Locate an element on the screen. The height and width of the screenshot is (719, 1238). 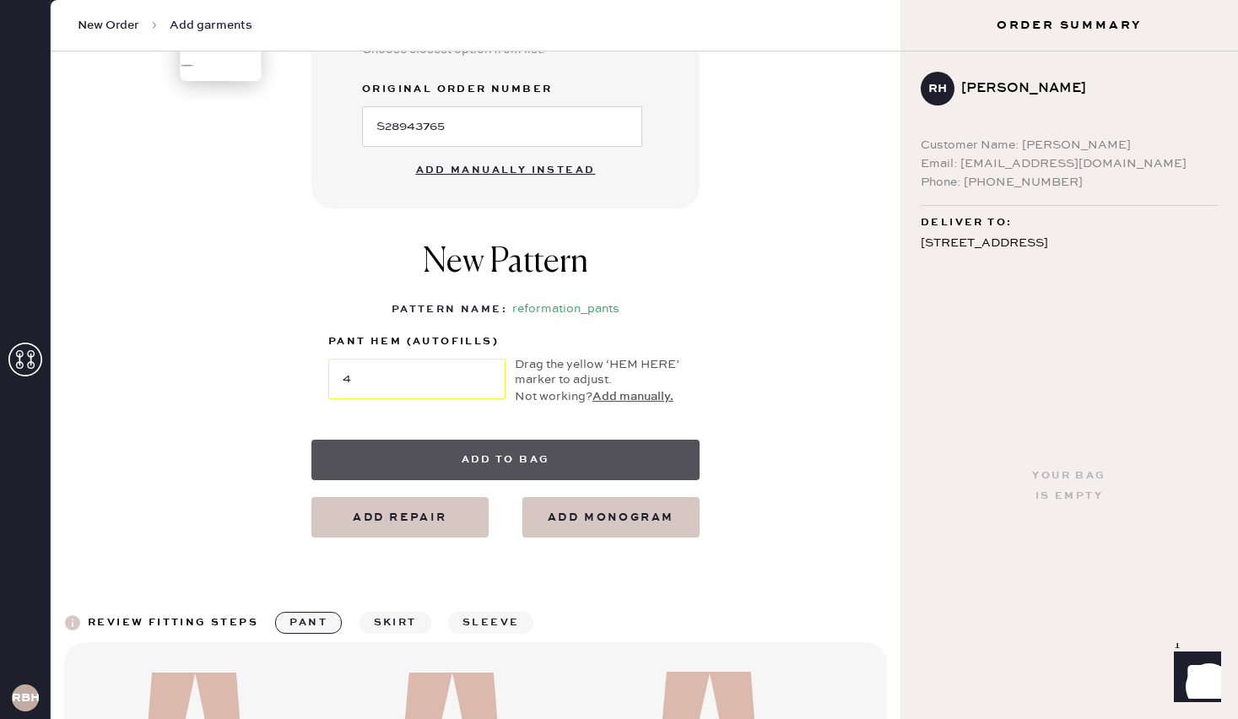
h1: New Pattern is located at coordinates (506, 271).